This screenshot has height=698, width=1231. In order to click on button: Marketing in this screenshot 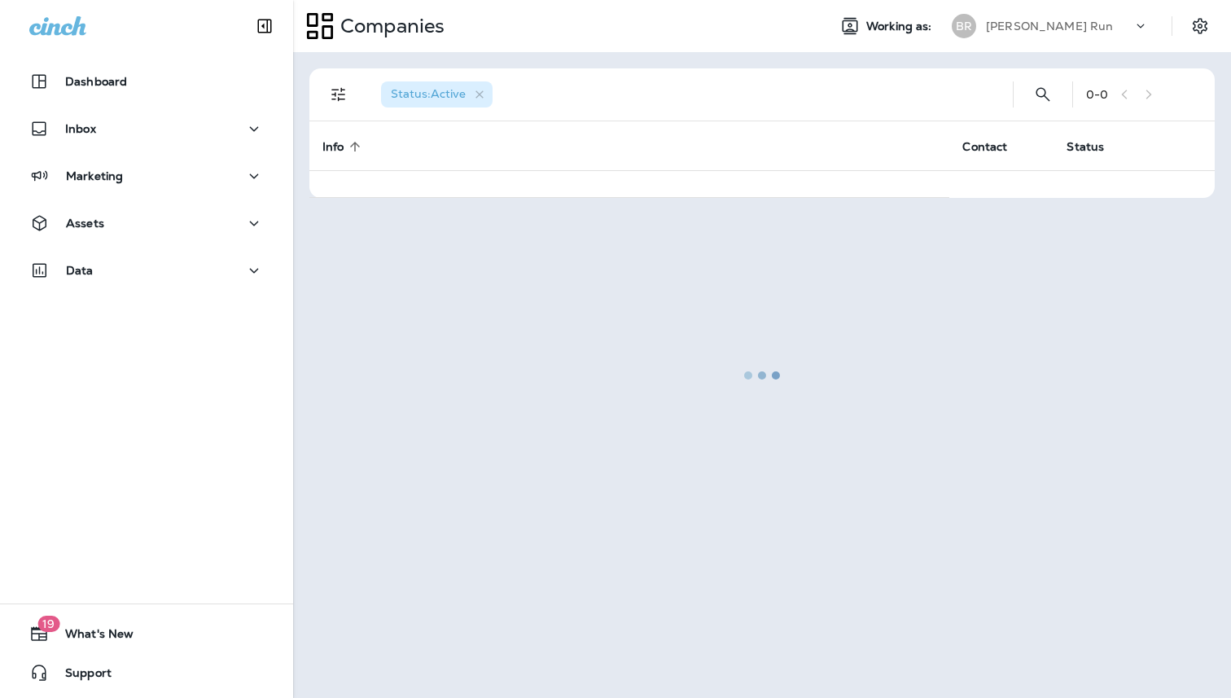, I will do `click(147, 176)`.